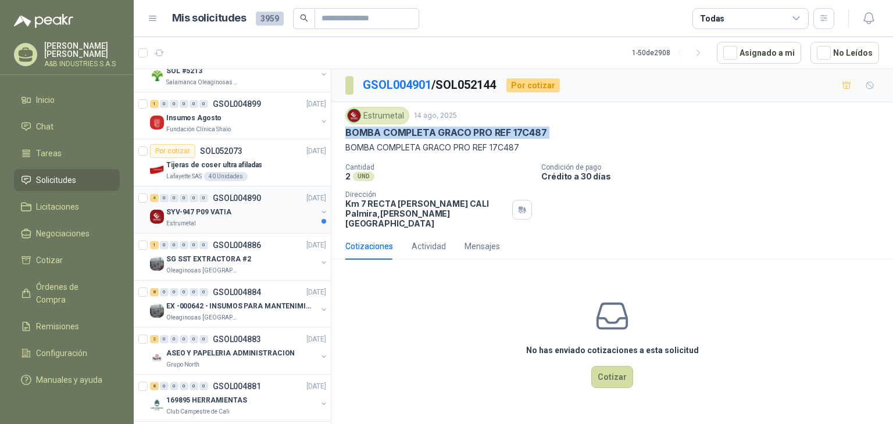 Image resolution: width=893 pixels, height=424 pixels. What do you see at coordinates (67, 327) in the screenshot?
I see `a: Remisiones` at bounding box center [67, 327].